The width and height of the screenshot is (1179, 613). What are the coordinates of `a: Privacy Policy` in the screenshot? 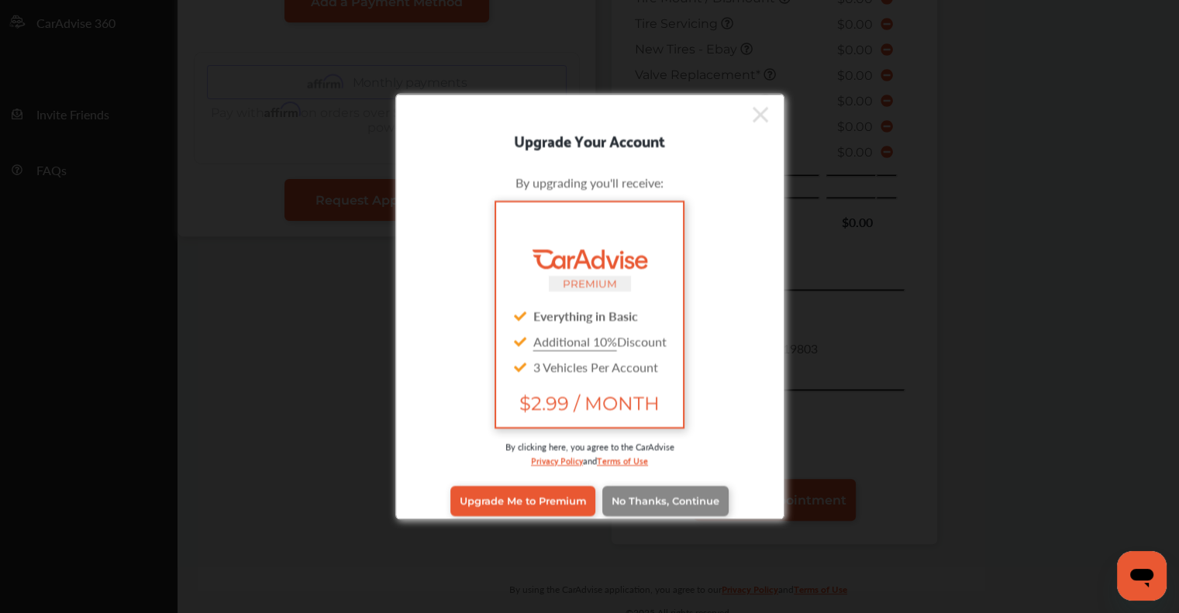 It's located at (556, 459).